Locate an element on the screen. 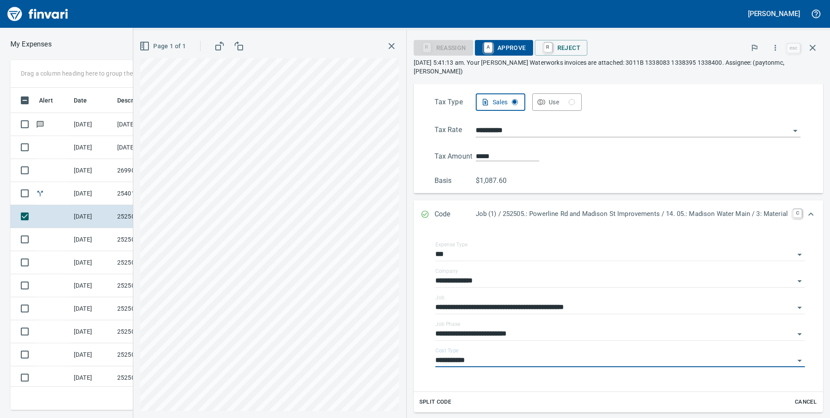  span: Cancel is located at coordinates (806, 402).